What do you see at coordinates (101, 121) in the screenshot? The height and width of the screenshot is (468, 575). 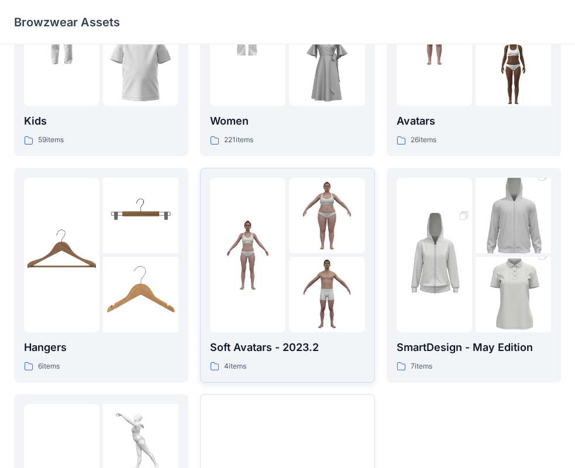 I see `p: Kids` at bounding box center [101, 121].